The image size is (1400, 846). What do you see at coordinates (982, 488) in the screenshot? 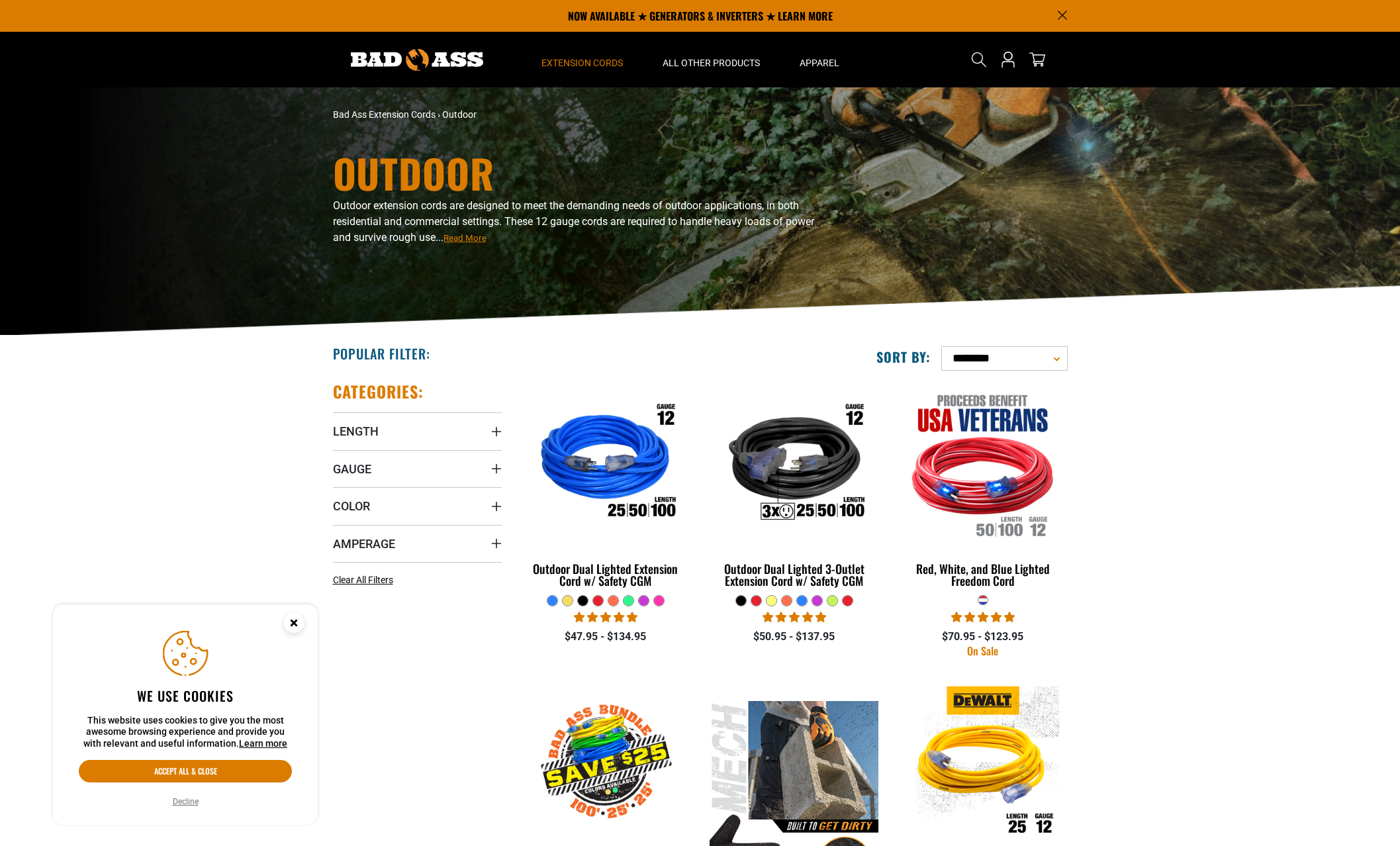
I see `a: Red, White, and Blue Lighted Freedom Cord Red, White, and Blue Lighted Freedom Cord` at bounding box center [982, 488].